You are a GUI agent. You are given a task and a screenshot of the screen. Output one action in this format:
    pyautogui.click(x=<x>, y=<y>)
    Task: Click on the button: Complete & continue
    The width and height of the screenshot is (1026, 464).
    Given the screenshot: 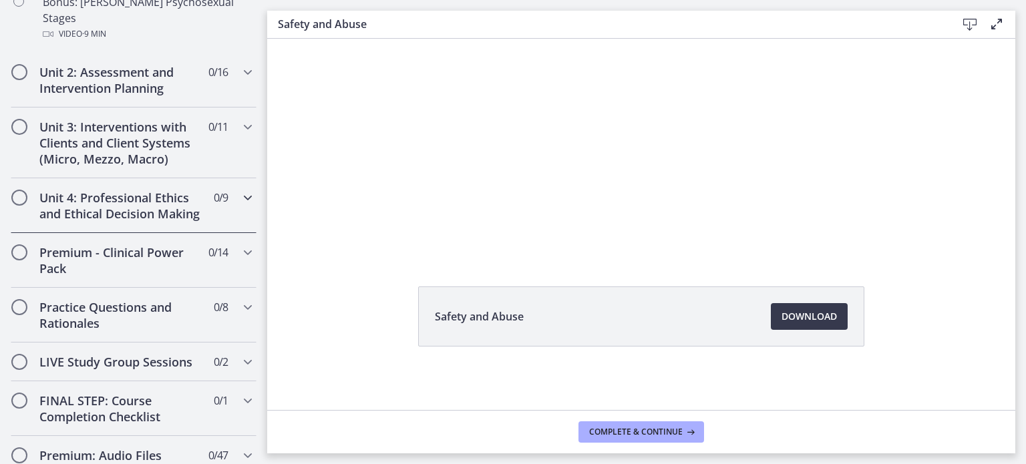 What is the action you would take?
    pyautogui.click(x=642, y=432)
    